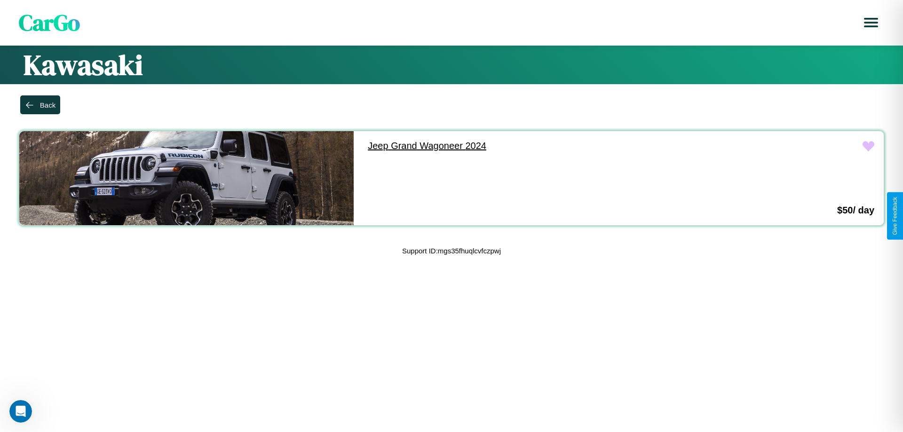 Image resolution: width=903 pixels, height=432 pixels. Describe the element at coordinates (47, 105) in the screenshot. I see `div: Back` at that location.